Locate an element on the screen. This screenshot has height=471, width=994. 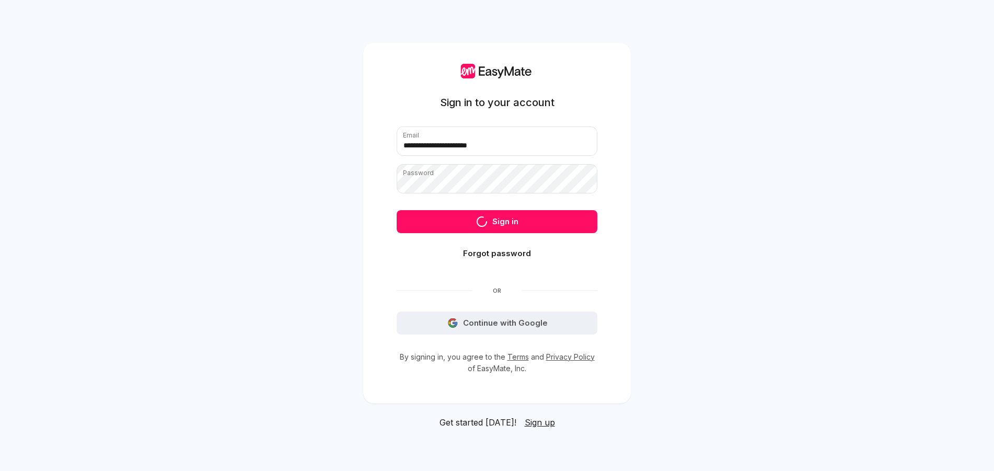
a: Sign up is located at coordinates (540, 422).